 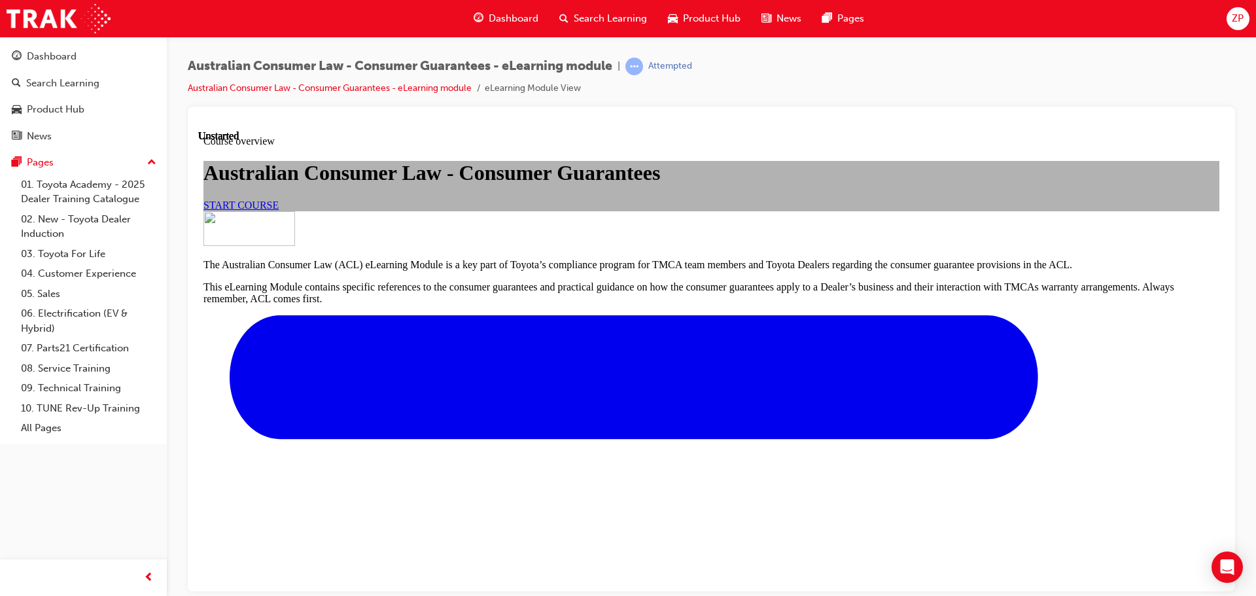 What do you see at coordinates (400, 66) in the screenshot?
I see `span: Australian Consumer Law - Consumer Guarantees - eLearning module` at bounding box center [400, 66].